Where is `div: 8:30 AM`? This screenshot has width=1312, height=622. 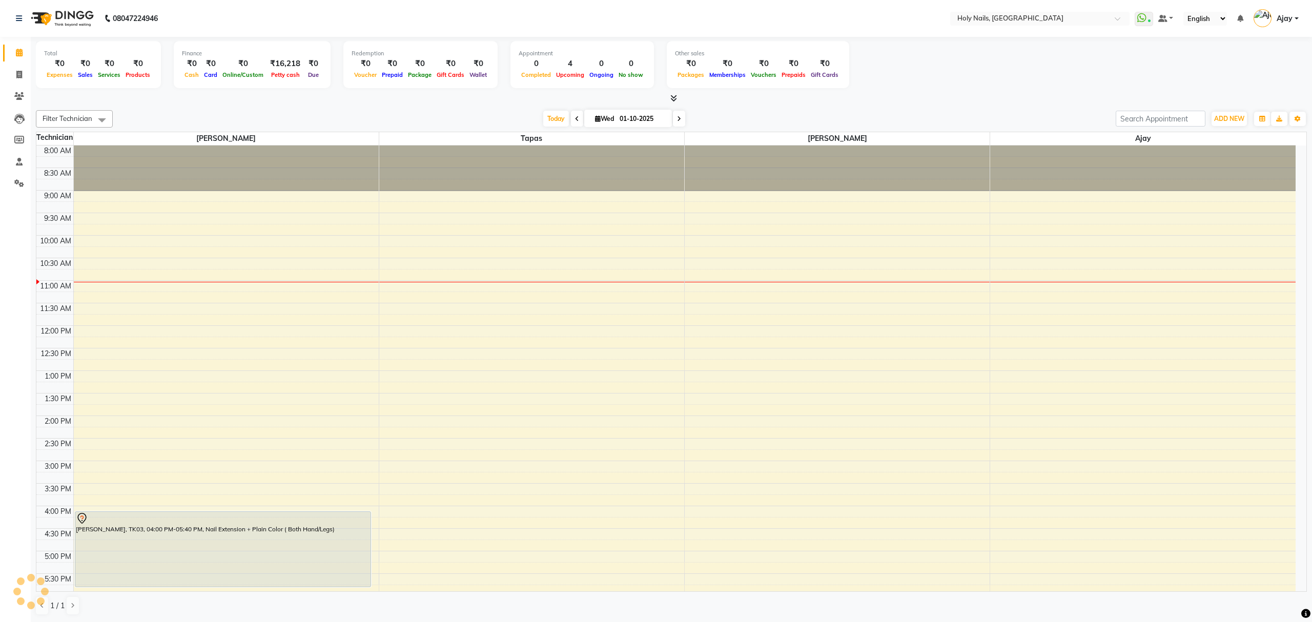 div: 8:30 AM is located at coordinates (57, 173).